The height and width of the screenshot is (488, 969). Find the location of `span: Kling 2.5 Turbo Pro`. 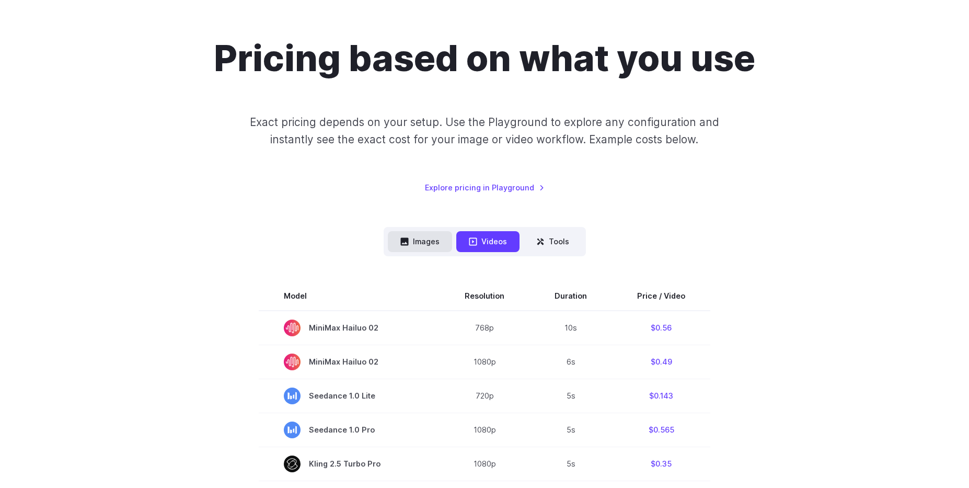

span: Kling 2.5 Turbo Pro is located at coordinates (349, 464).